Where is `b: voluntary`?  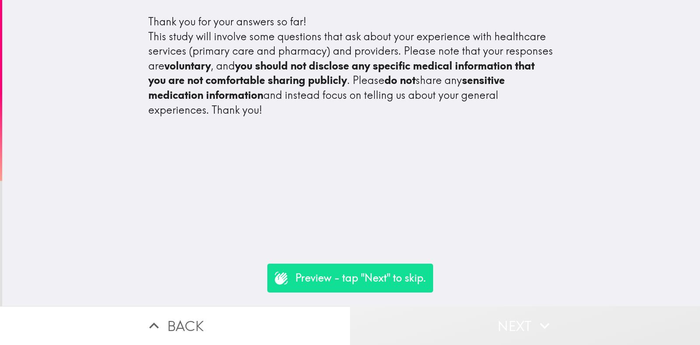
b: voluntary is located at coordinates (188, 66).